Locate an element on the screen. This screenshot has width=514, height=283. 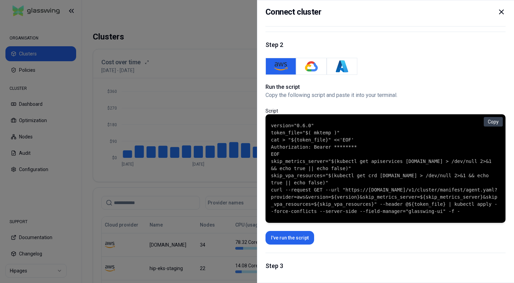
button: Copy is located at coordinates (494, 122).